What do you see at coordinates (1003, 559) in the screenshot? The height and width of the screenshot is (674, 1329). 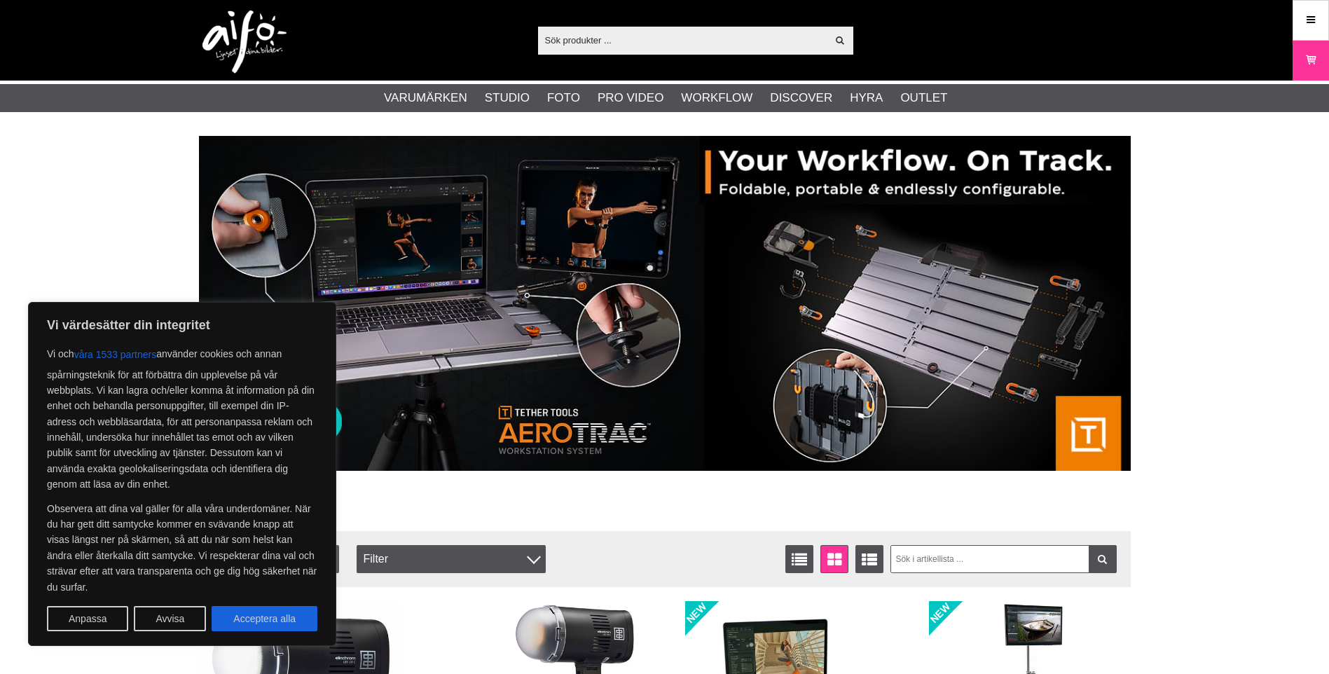 I see `input: Sök i artikellista ...` at bounding box center [1003, 559].